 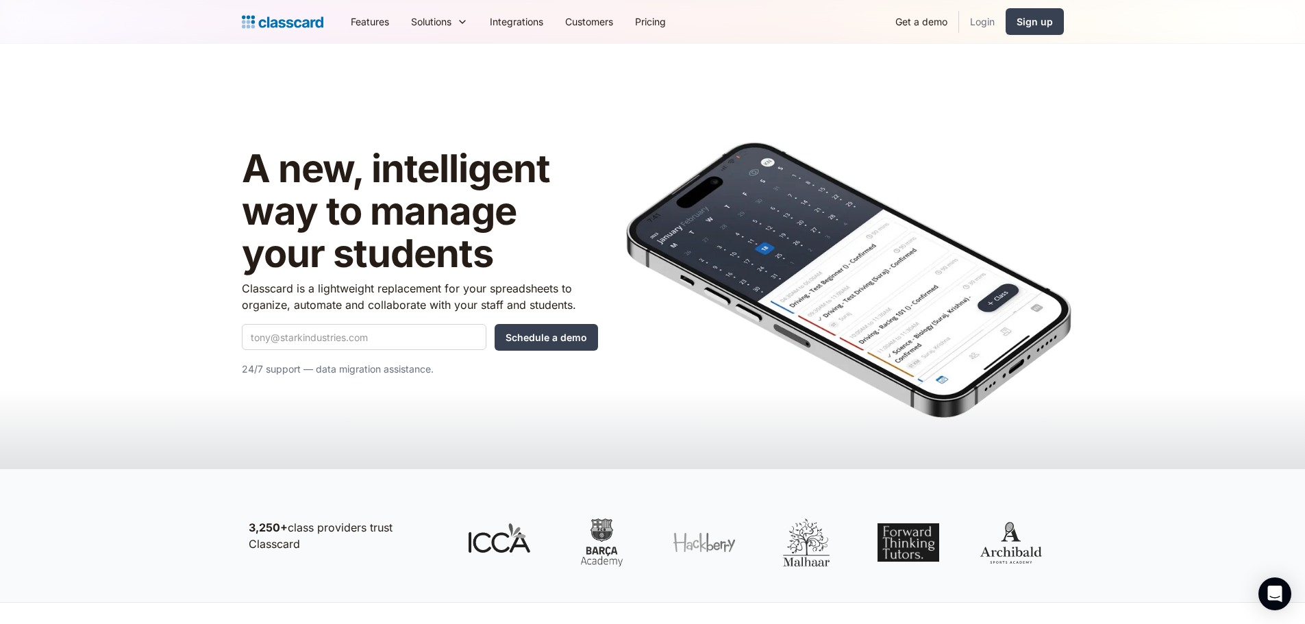 I want to click on div: Open Intercom Messenger, so click(x=1275, y=594).